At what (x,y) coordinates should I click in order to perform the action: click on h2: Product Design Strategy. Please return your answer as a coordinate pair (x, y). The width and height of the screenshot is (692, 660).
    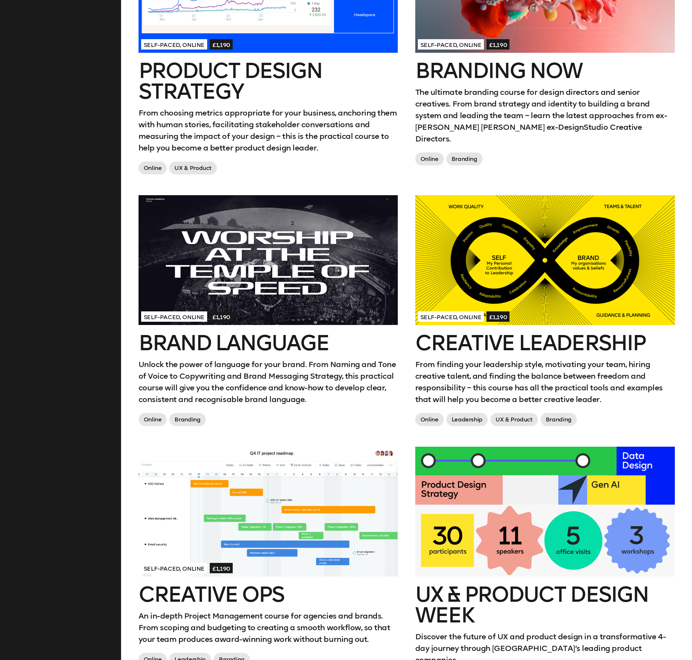
    Looking at the image, I should click on (268, 81).